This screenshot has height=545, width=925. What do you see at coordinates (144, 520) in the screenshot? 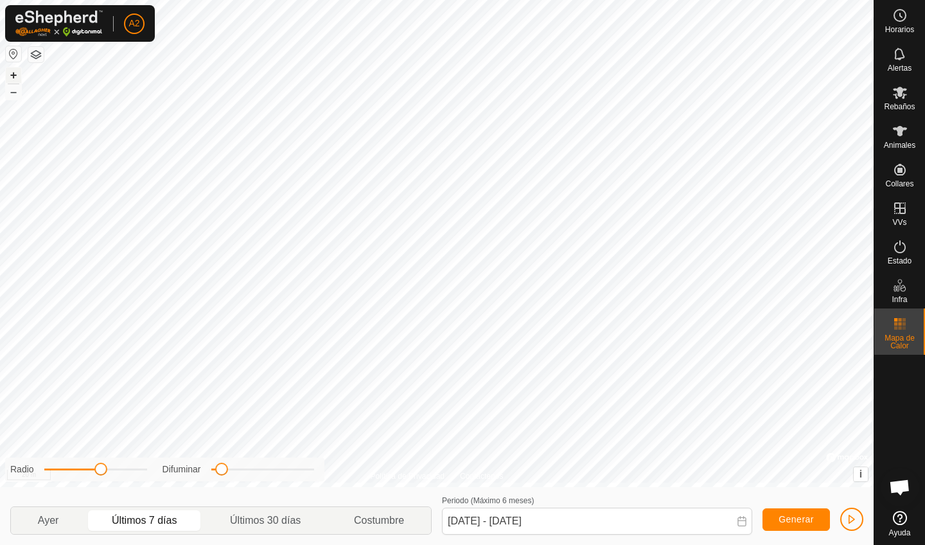
I see `span: Últimos 7 días` at bounding box center [144, 520].